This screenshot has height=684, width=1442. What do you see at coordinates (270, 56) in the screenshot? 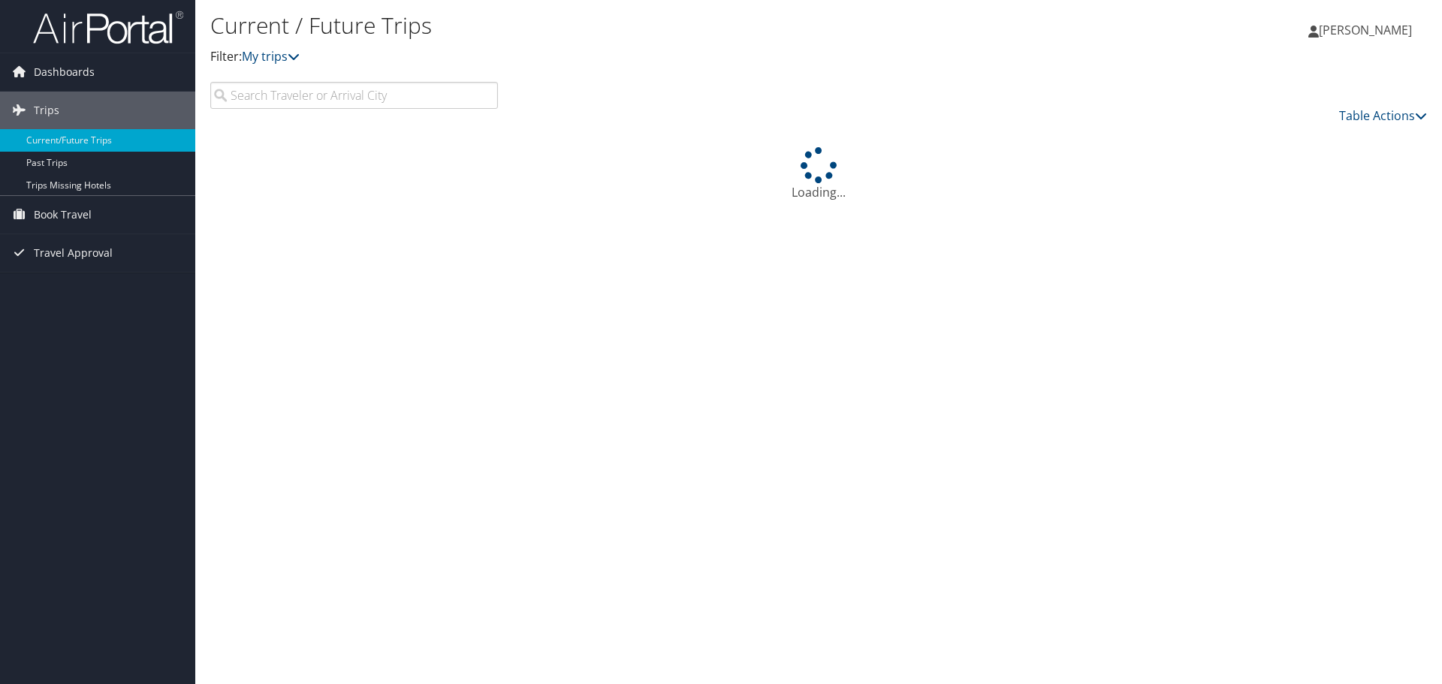
I see `a: My trips` at bounding box center [270, 56].